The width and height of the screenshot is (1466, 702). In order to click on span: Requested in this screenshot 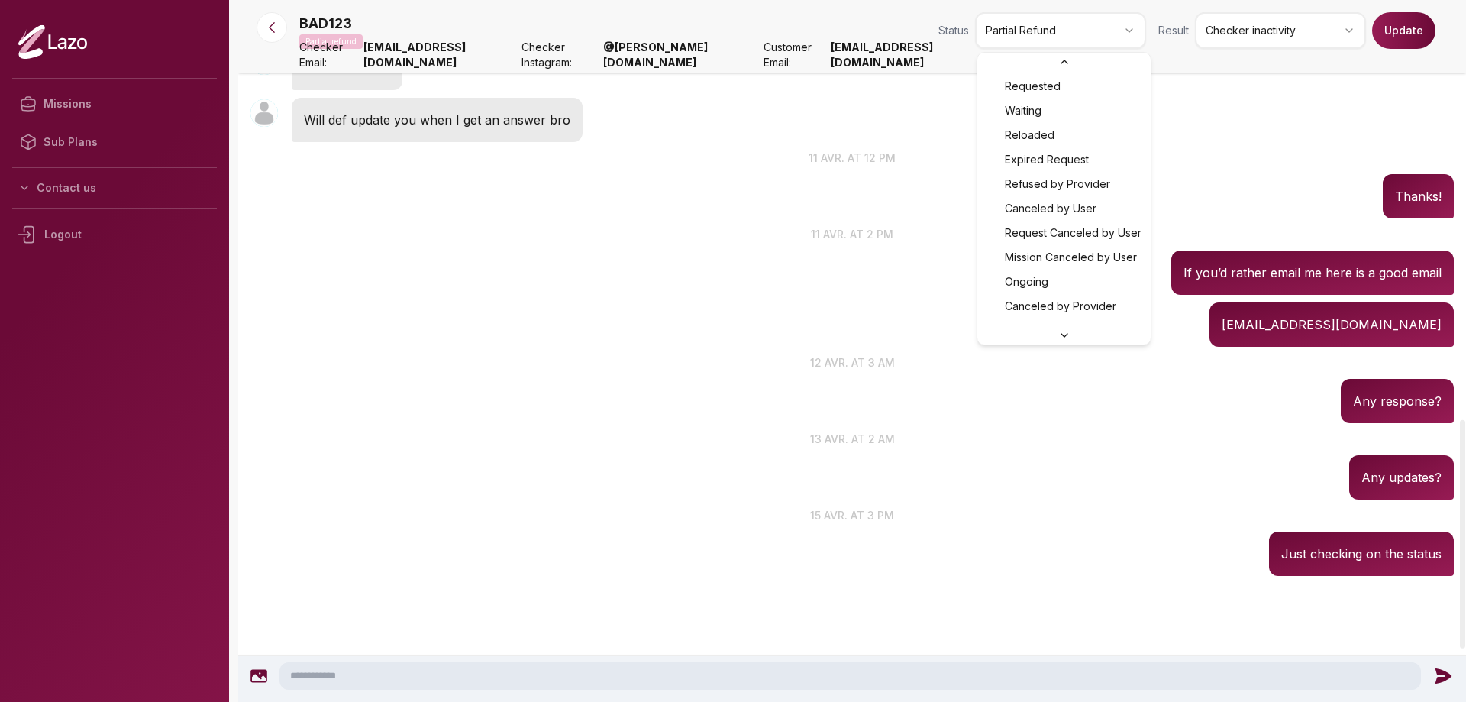, I will do `click(1033, 86)`.